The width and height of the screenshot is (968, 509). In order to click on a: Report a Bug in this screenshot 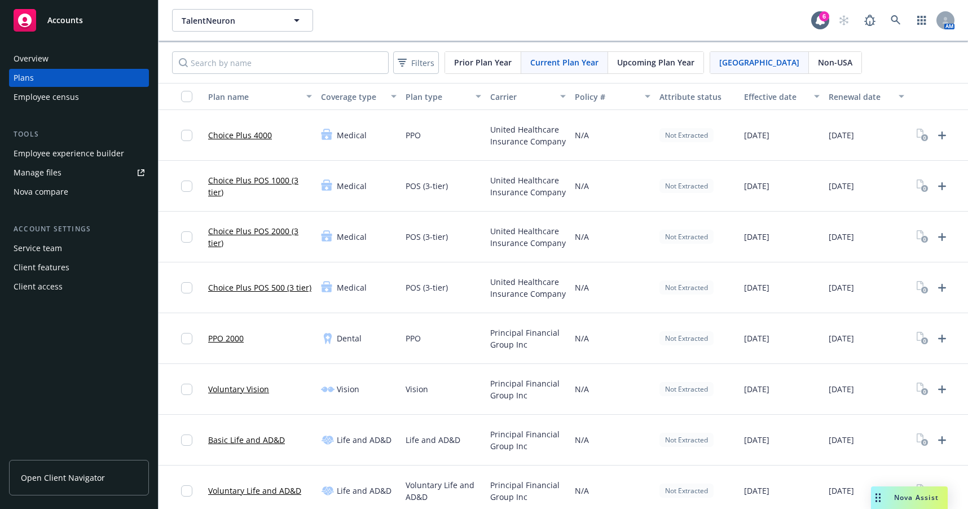, I will do `click(870, 20)`.